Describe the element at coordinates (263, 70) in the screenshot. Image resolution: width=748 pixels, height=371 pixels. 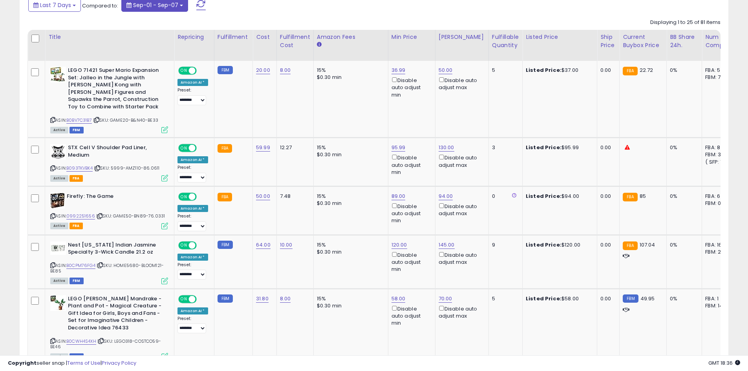
I see `a: 20.00` at that location.